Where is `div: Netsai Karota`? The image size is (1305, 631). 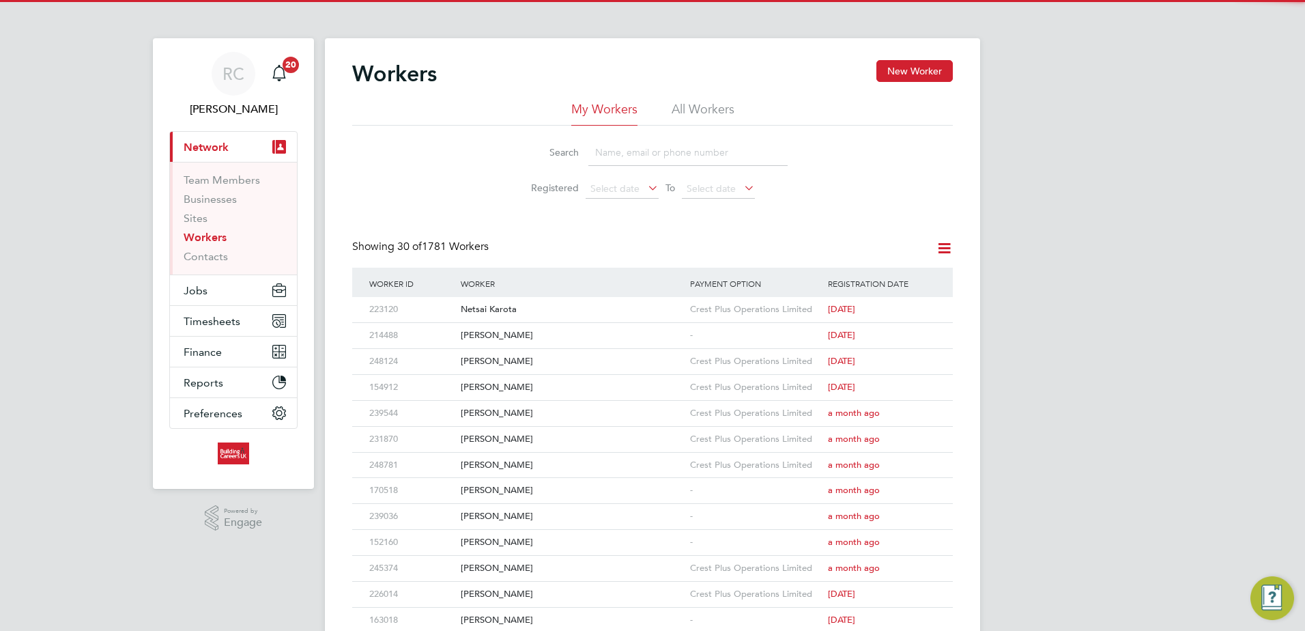 div: Netsai Karota is located at coordinates (572, 309).